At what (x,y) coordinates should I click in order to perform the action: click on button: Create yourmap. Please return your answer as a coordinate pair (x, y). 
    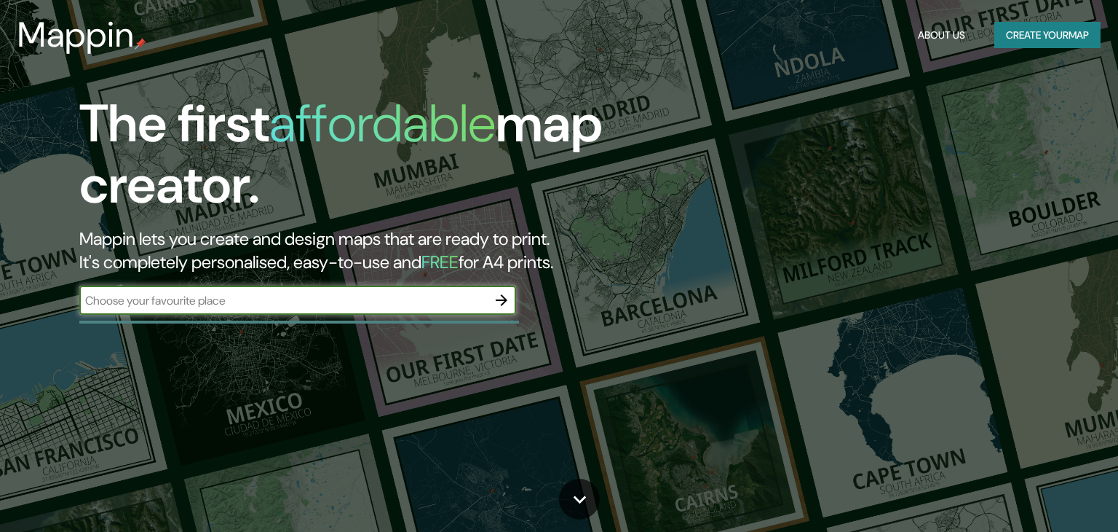
    Looking at the image, I should click on (1048, 35).